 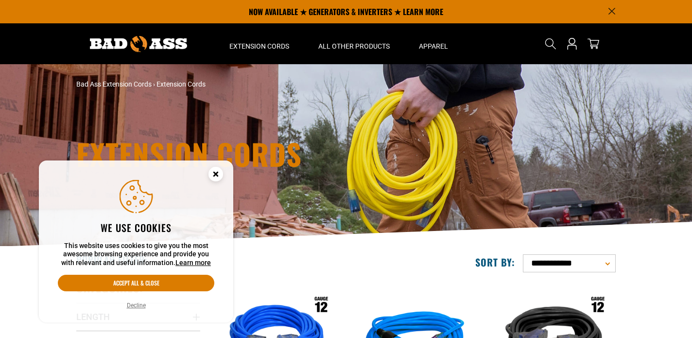 I want to click on button: Decline, so click(x=136, y=305).